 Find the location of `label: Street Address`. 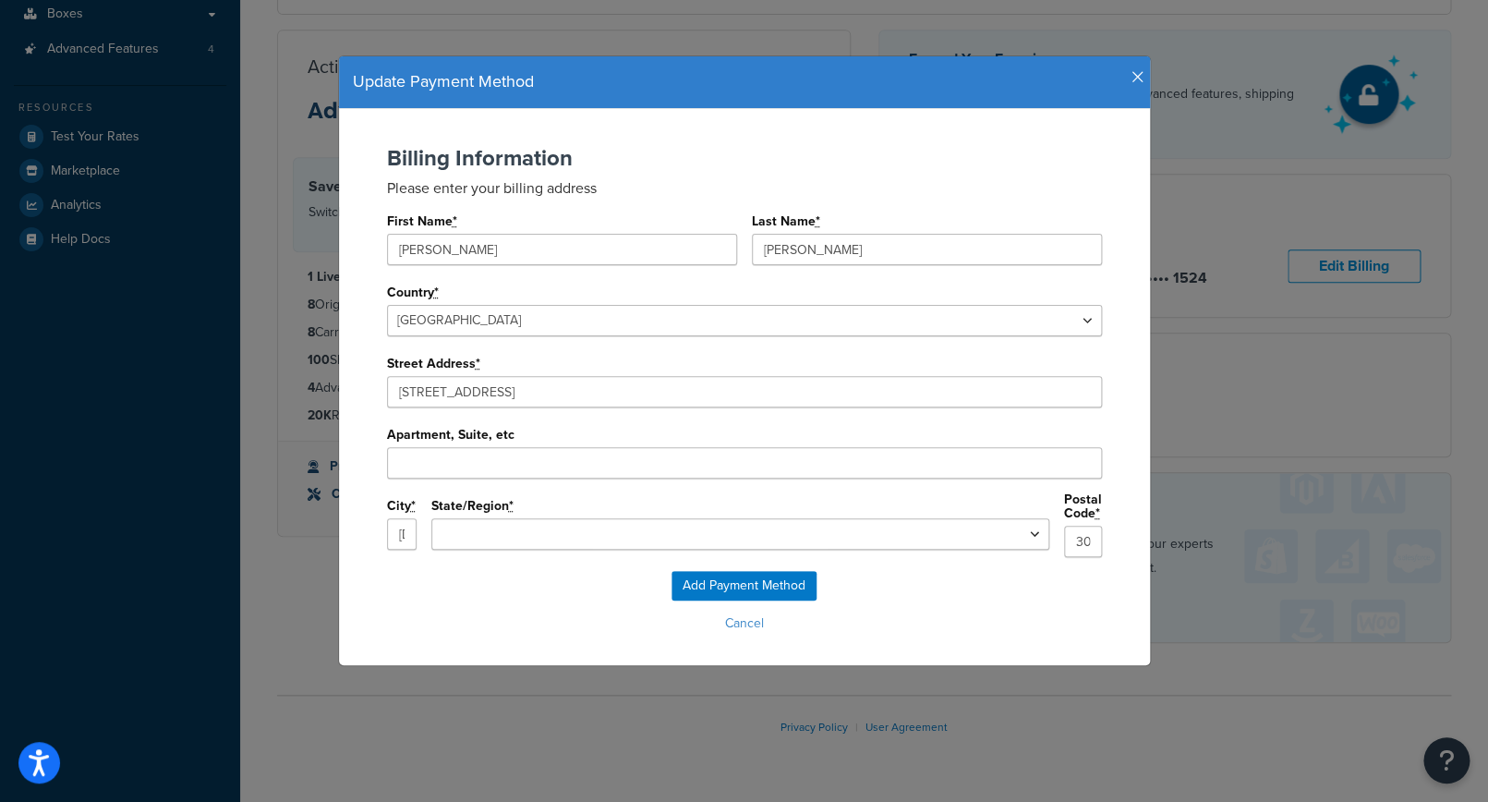

label: Street Address is located at coordinates (434, 364).